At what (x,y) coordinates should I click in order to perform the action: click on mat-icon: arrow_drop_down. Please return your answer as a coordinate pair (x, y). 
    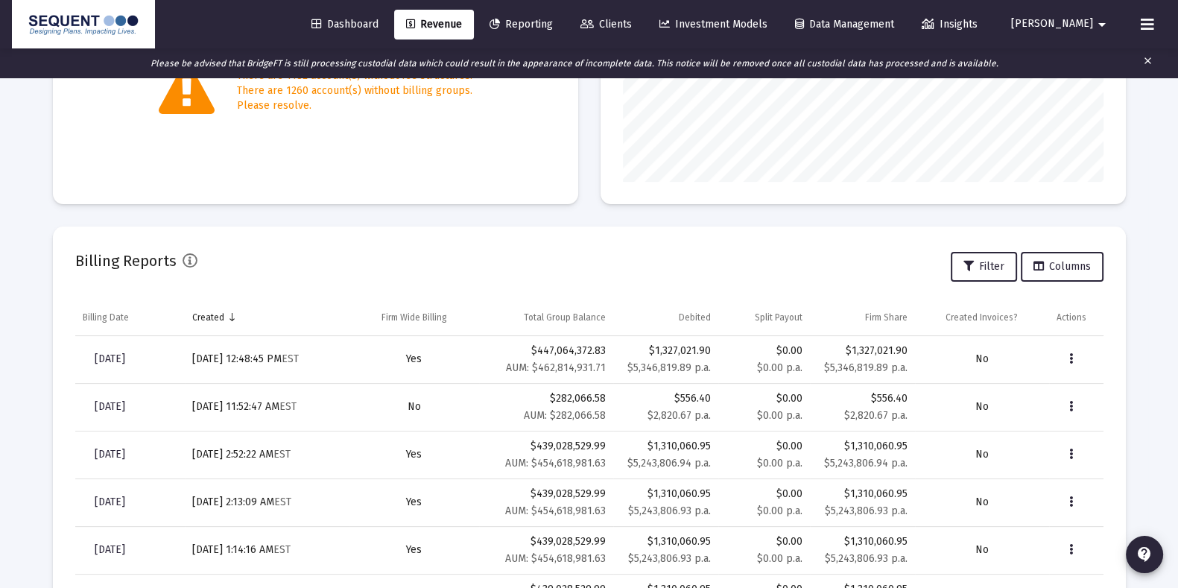
    Looking at the image, I should click on (1102, 25).